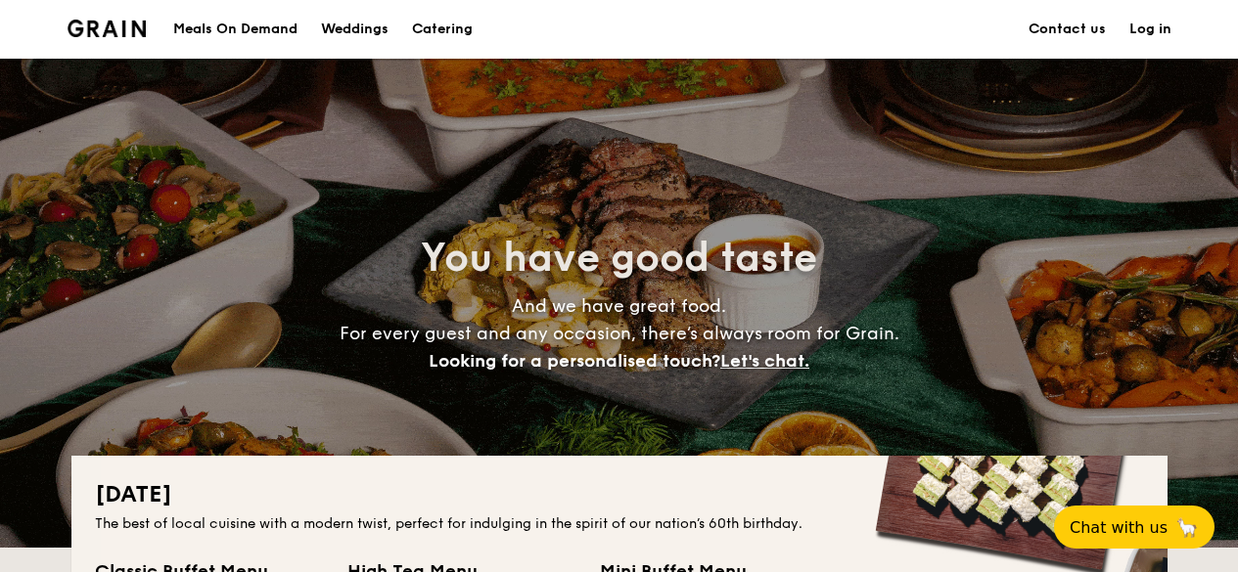 The width and height of the screenshot is (1238, 572). What do you see at coordinates (1134, 527) in the screenshot?
I see `button: Chat with us🦙` at bounding box center [1134, 527].